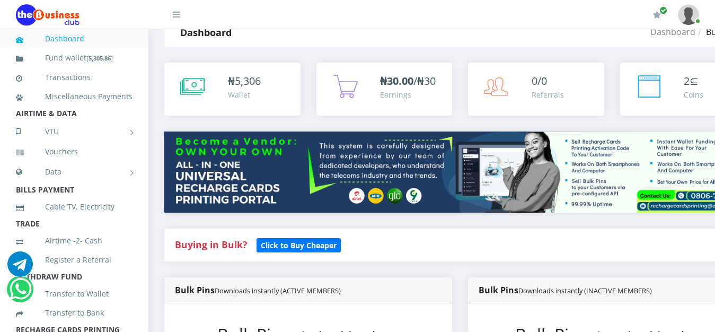  I want to click on a: VTU, so click(74, 131).